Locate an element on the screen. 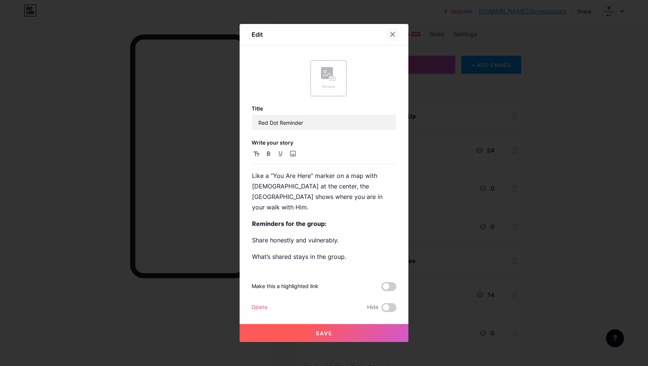 The image size is (648, 366). h3: Title is located at coordinates (324, 108).